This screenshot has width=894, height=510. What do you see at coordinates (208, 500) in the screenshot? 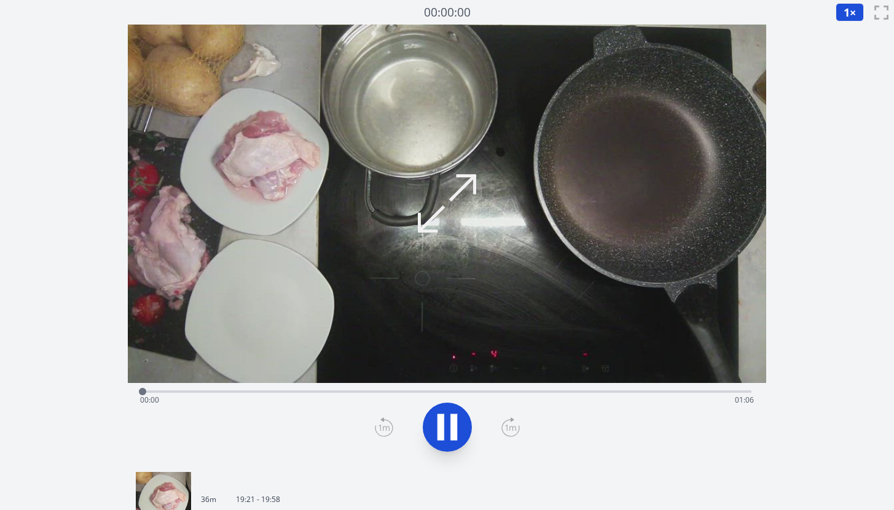
I see `p: 36m` at bounding box center [208, 500].